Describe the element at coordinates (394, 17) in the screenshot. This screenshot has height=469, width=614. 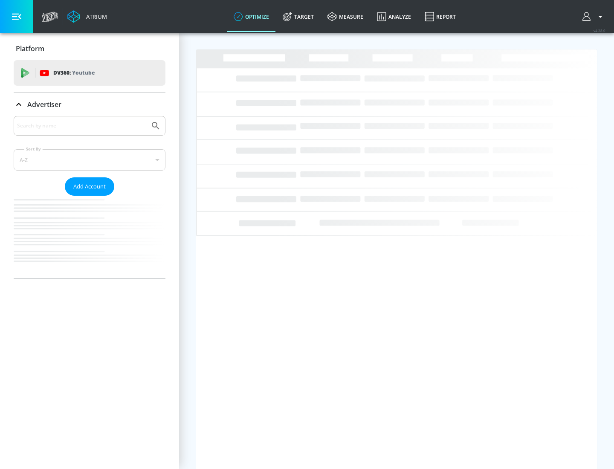
I see `a: Analyze` at that location.